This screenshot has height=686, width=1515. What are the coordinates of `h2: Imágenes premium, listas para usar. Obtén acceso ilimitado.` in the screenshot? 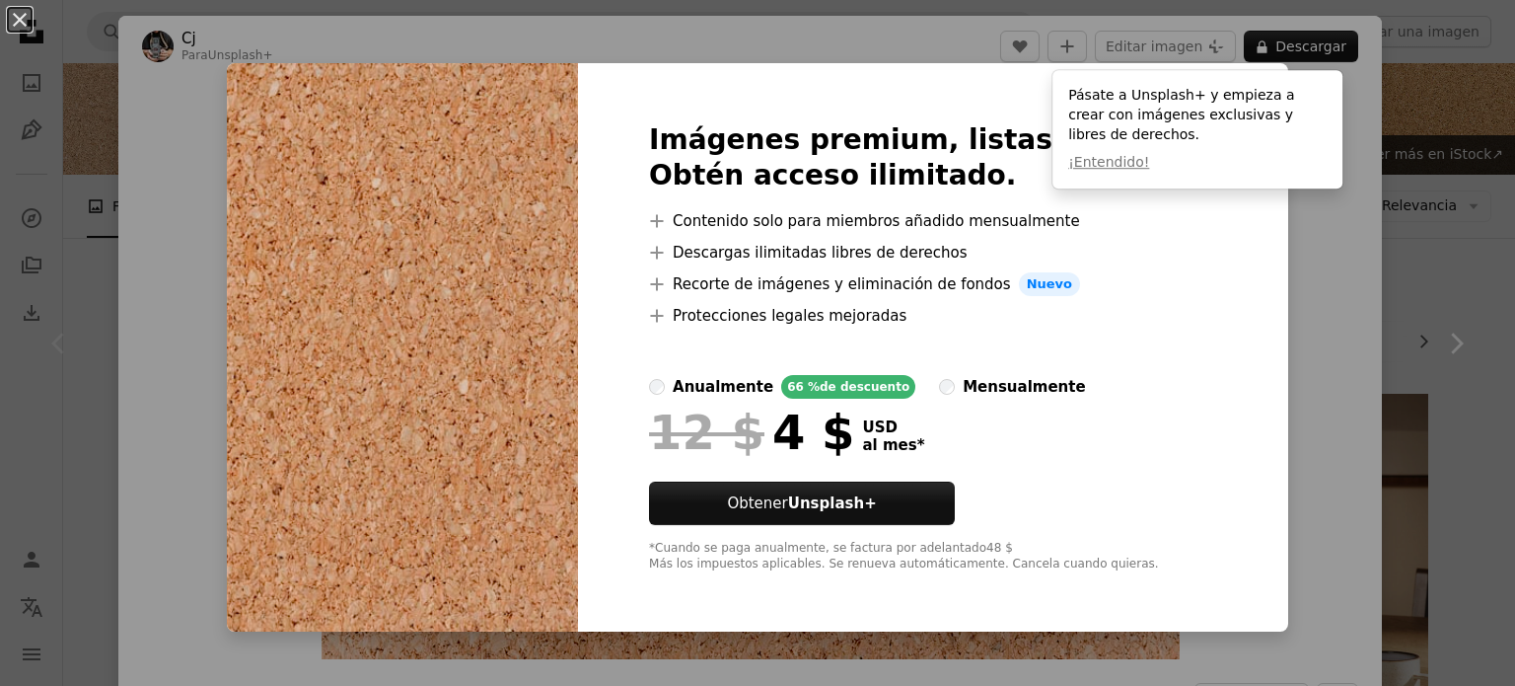 It's located at (933, 158).